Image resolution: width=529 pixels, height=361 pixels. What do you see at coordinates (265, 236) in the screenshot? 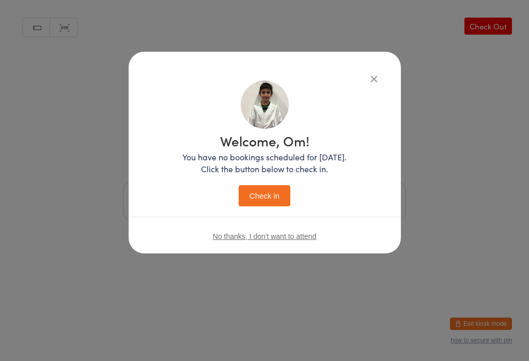
I see `button: No thanks, I don't want to attend` at bounding box center [265, 236].